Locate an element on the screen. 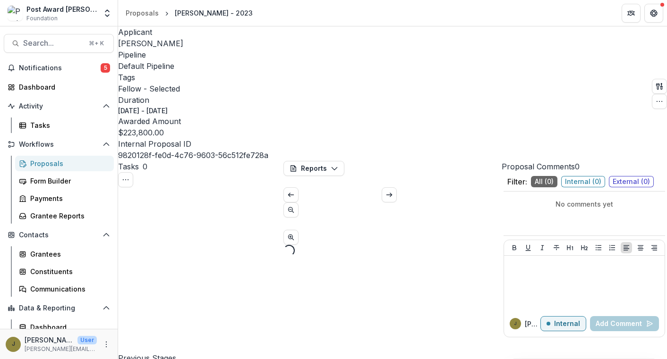 The image size is (667, 359). div: Grantee Reports is located at coordinates (68, 216).